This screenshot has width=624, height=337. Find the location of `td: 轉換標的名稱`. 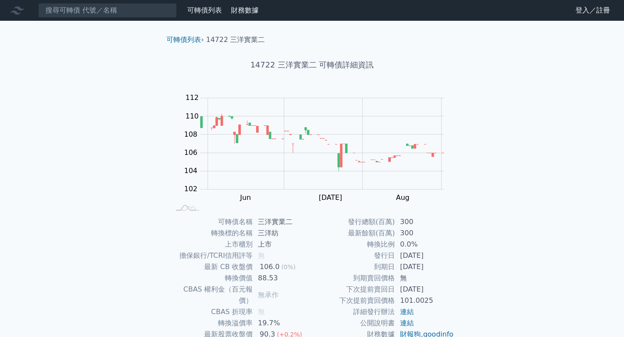

td: 轉換標的名稱 is located at coordinates (211, 233).